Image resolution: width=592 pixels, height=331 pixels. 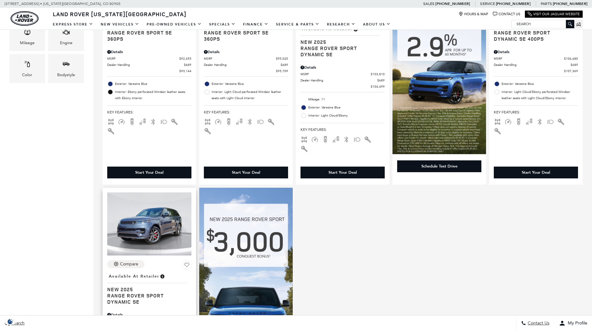 What do you see at coordinates (149, 71) in the screenshot?
I see `a: $93,144` at bounding box center [149, 71].